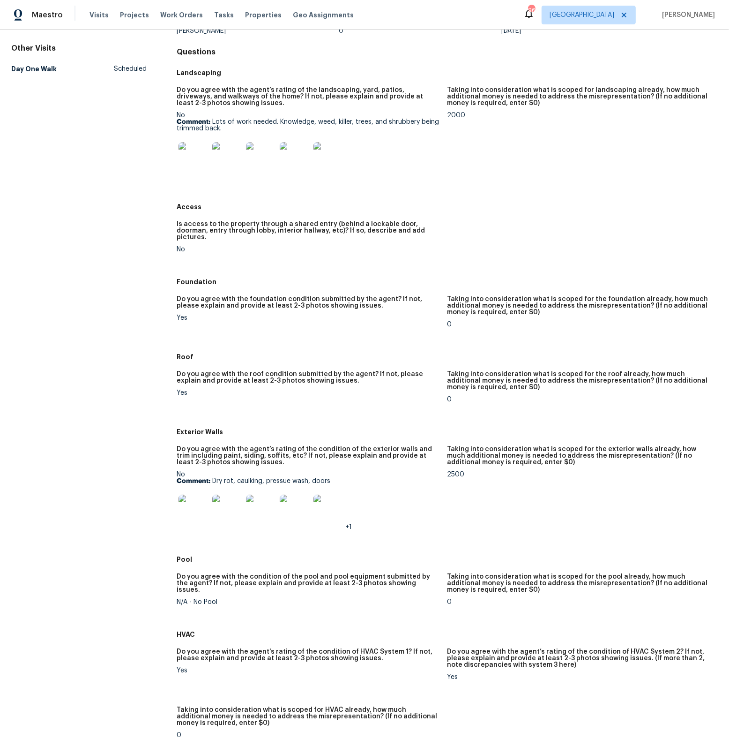  What do you see at coordinates (323, 15) in the screenshot?
I see `span: Geo Assignments` at bounding box center [323, 15].